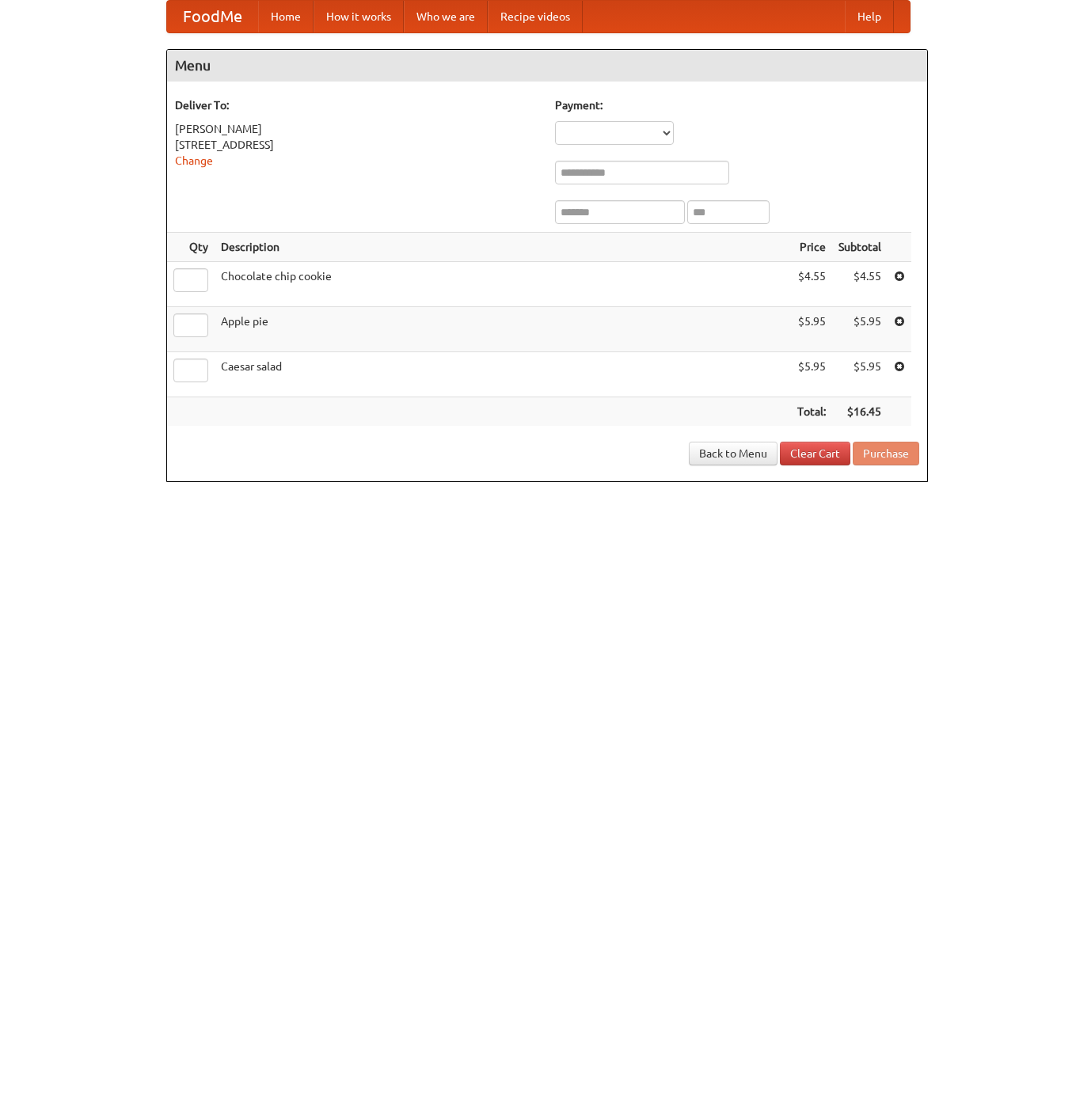 Image resolution: width=1076 pixels, height=1120 pixels. What do you see at coordinates (191, 247) in the screenshot?
I see `th: Qty` at bounding box center [191, 247].